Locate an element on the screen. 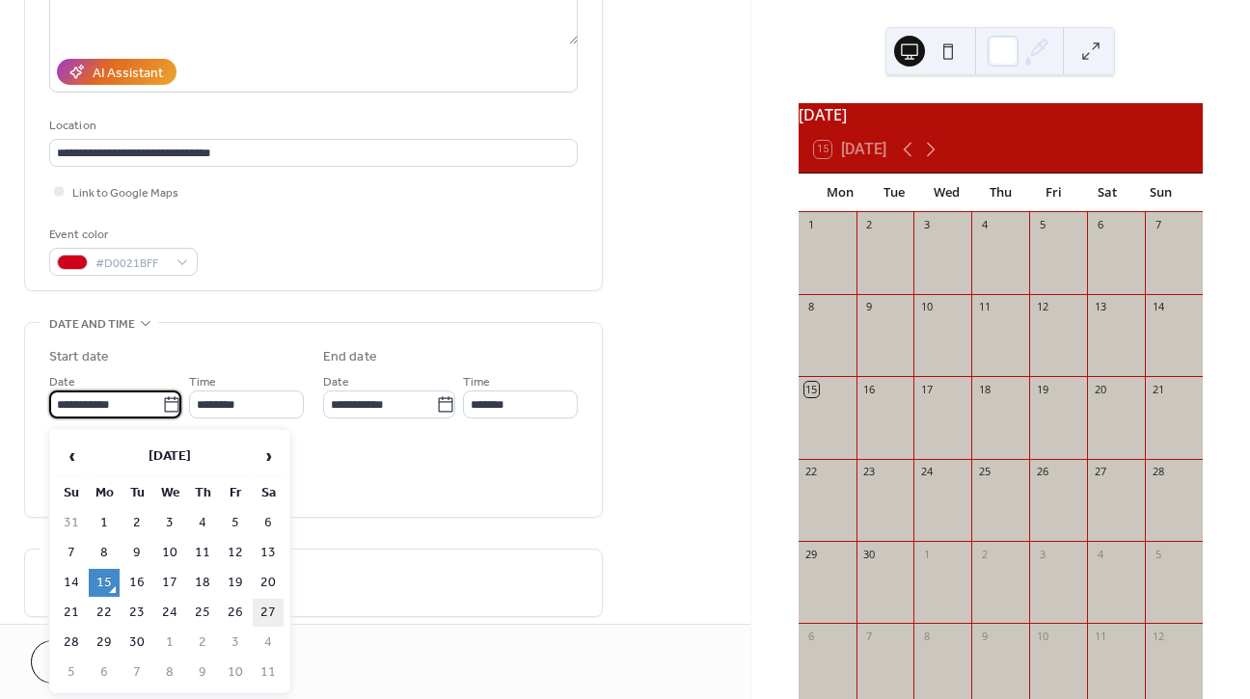  td: 14 is located at coordinates (71, 583).